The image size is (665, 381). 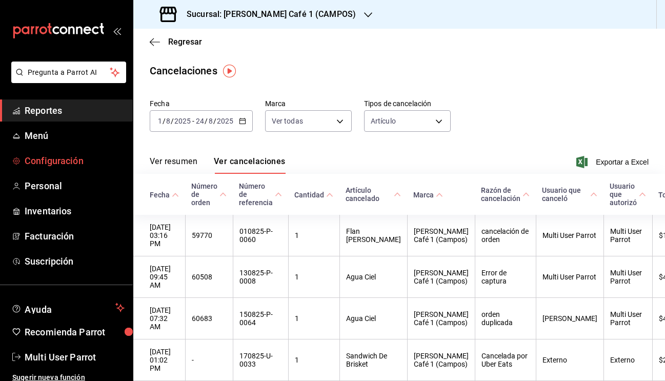 I want to click on button: Tooltip marker, so click(x=229, y=71).